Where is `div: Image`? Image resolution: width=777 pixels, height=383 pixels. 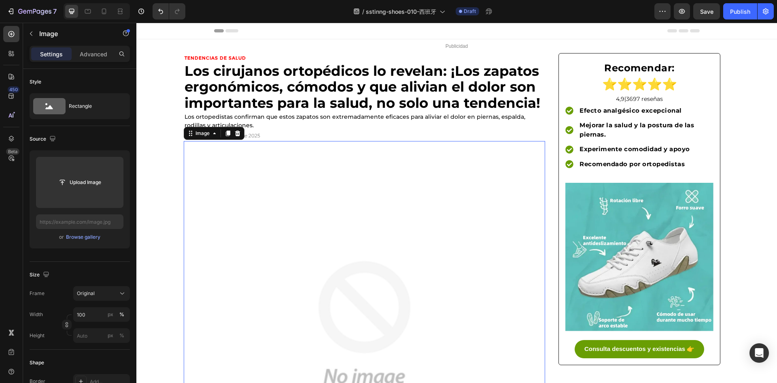
div: Image is located at coordinates (66, 111).